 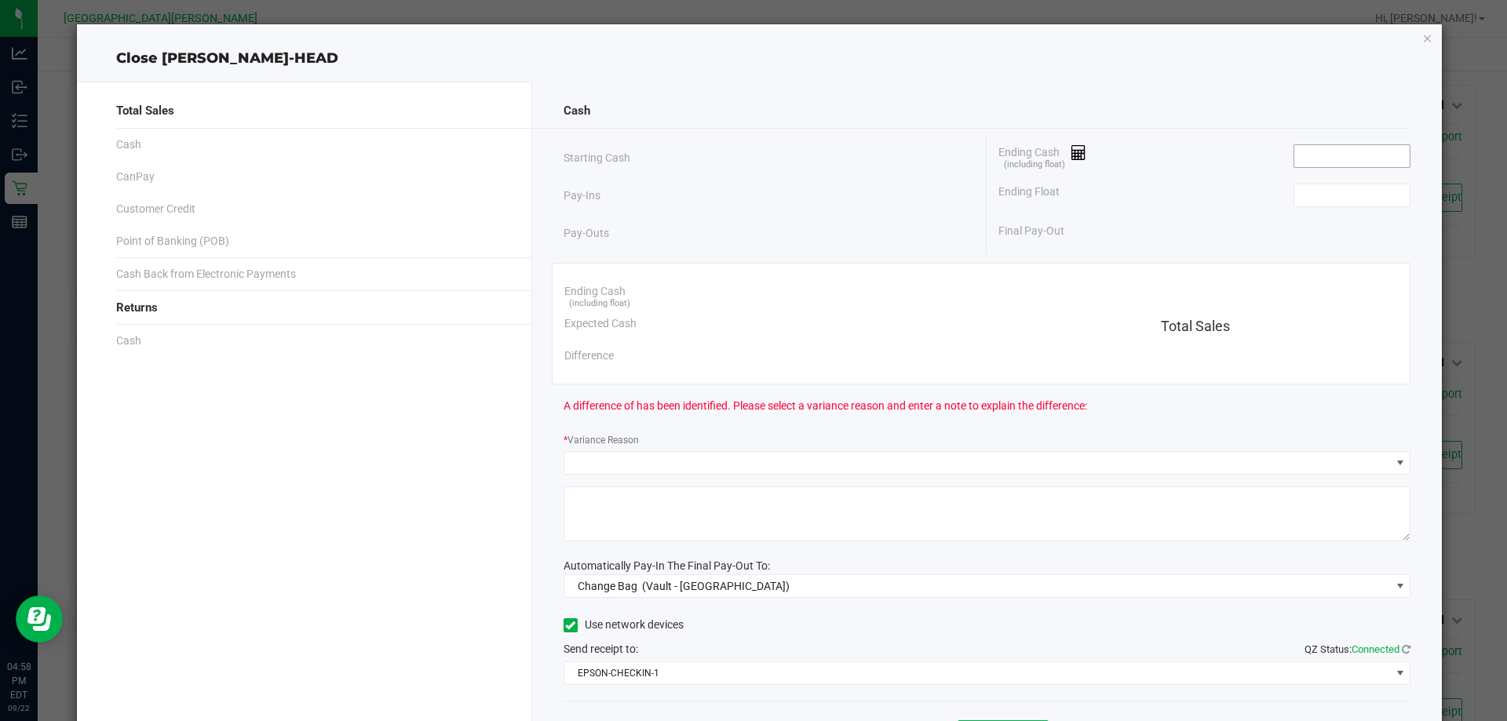 What do you see at coordinates (155, 209) in the screenshot?
I see `span: Customer Credit` at bounding box center [155, 209].